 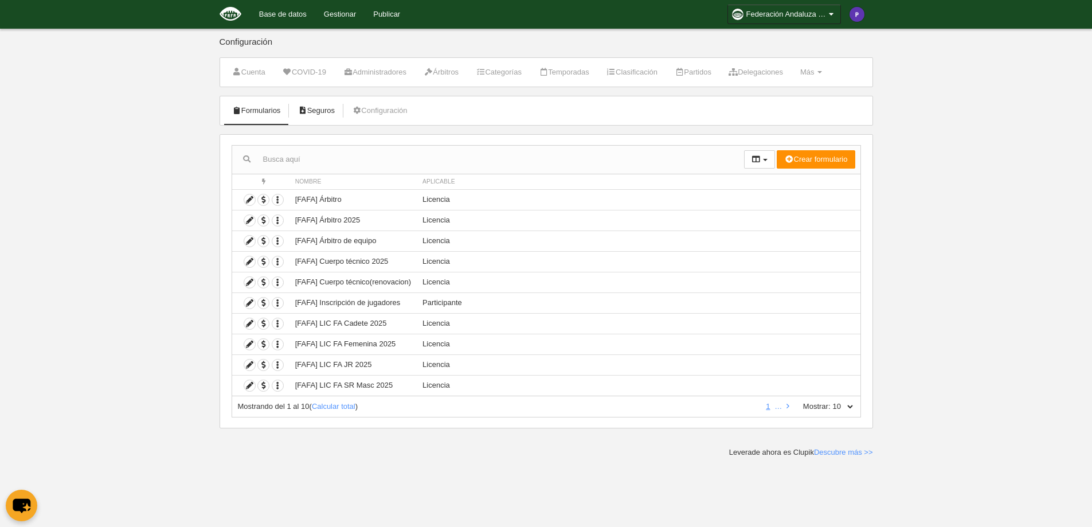 I want to click on a: Árbitros, so click(x=441, y=72).